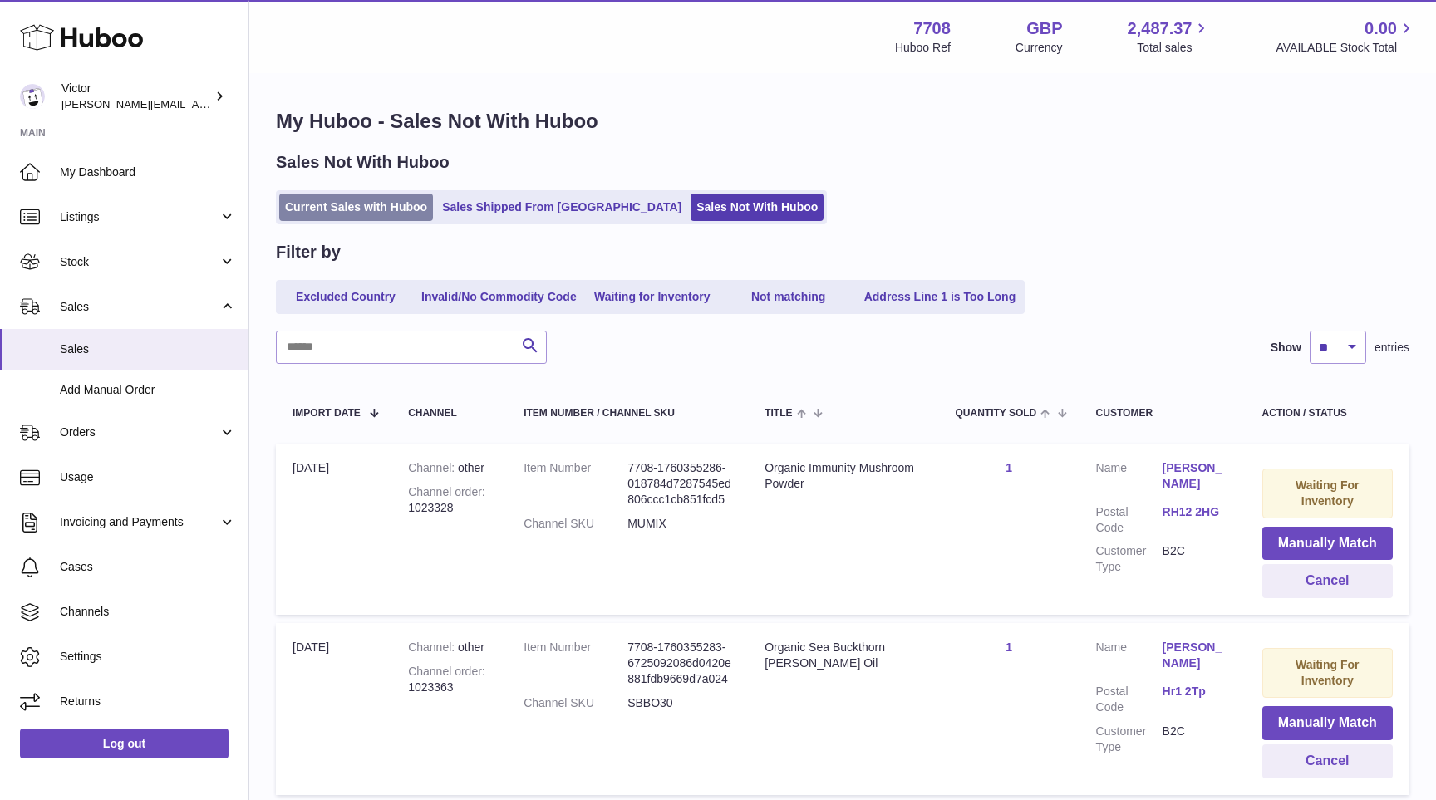 This screenshot has width=1436, height=800. I want to click on span: Orders, so click(139, 432).